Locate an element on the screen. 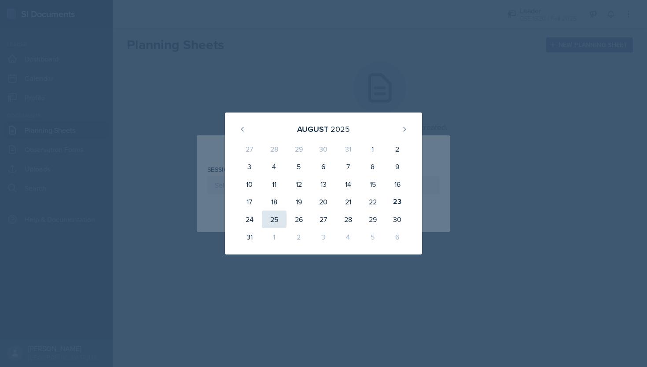 This screenshot has width=647, height=367. div: 15 is located at coordinates (373, 184).